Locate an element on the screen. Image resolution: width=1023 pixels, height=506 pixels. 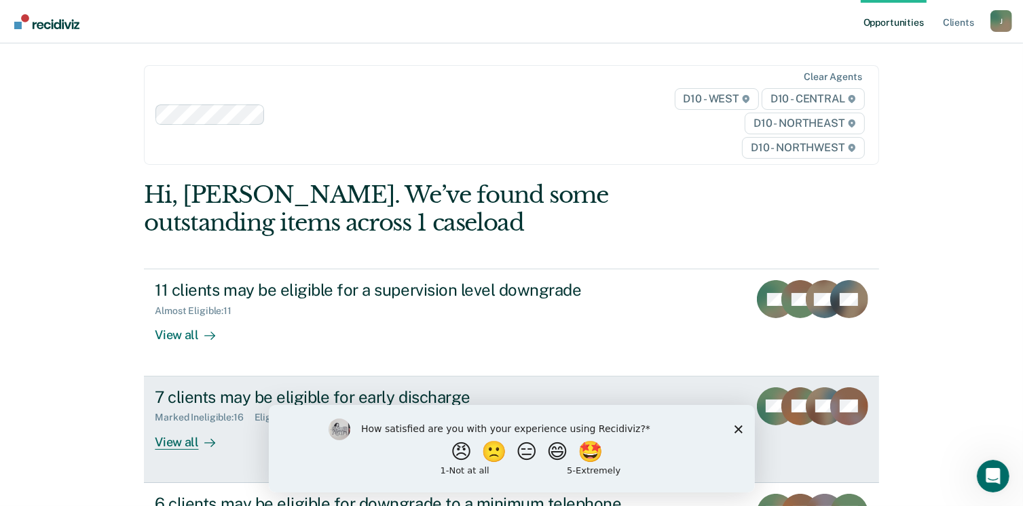
div: Marked Ineligible : 16 is located at coordinates (204, 418).